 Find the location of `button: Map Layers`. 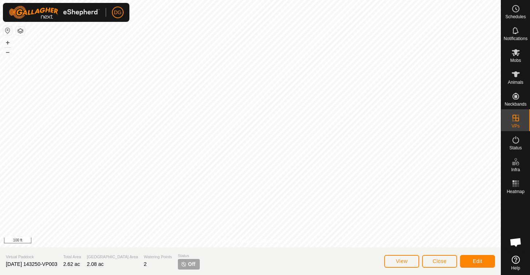

button: Map Layers is located at coordinates (20, 31).